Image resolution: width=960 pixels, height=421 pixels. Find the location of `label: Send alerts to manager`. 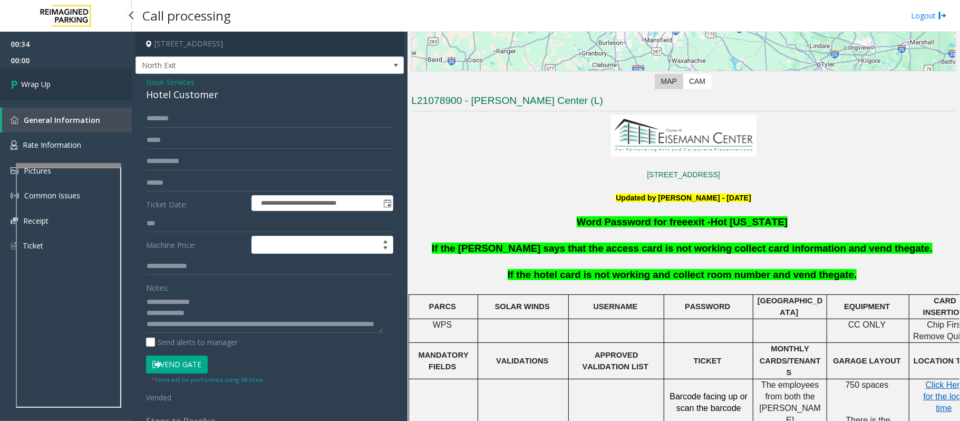

label: Send alerts to manager is located at coordinates (192, 342).